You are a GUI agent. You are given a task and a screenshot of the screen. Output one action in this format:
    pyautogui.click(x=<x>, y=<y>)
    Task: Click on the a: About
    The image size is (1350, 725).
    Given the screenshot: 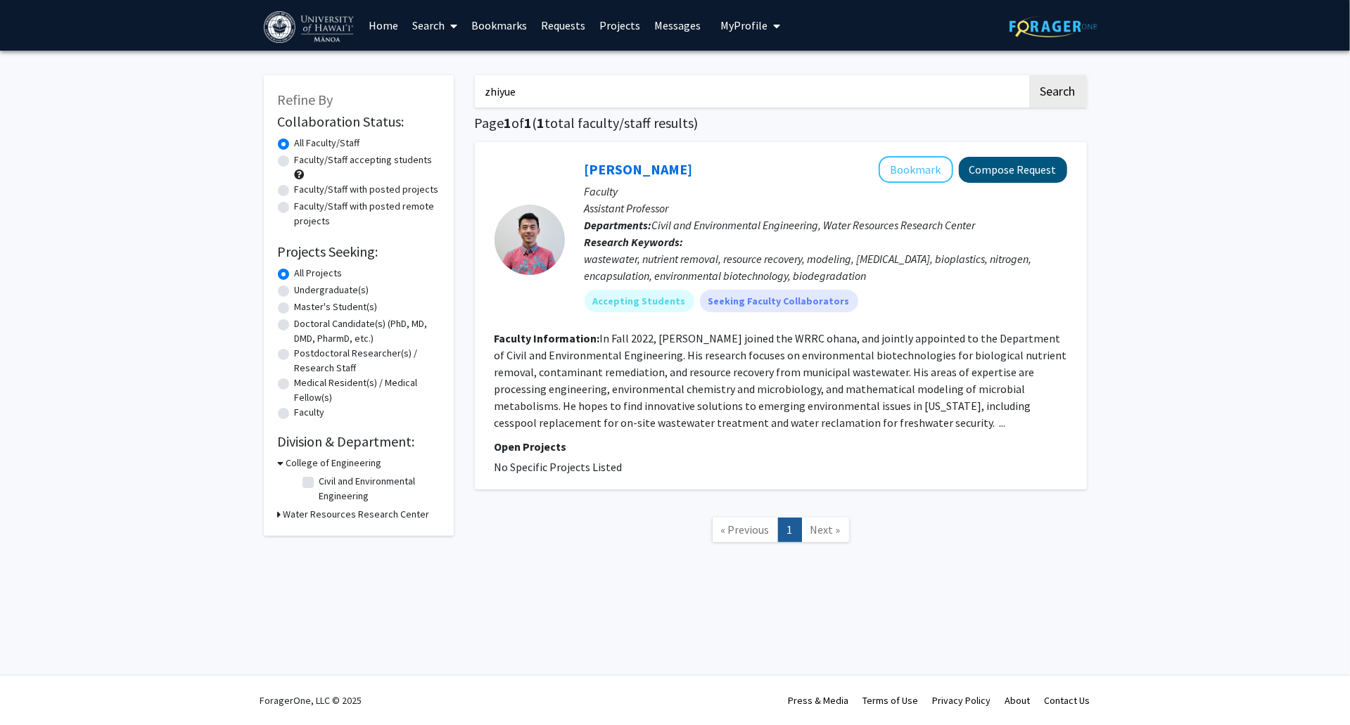 What is the action you would take?
    pyautogui.click(x=1018, y=701)
    